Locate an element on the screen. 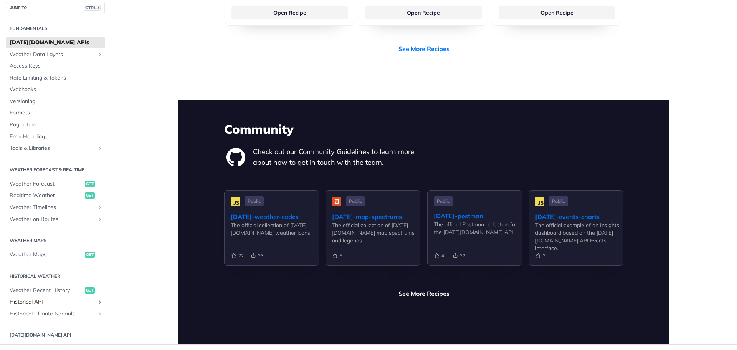 The image size is (737, 350). span: Formats is located at coordinates (56, 113).